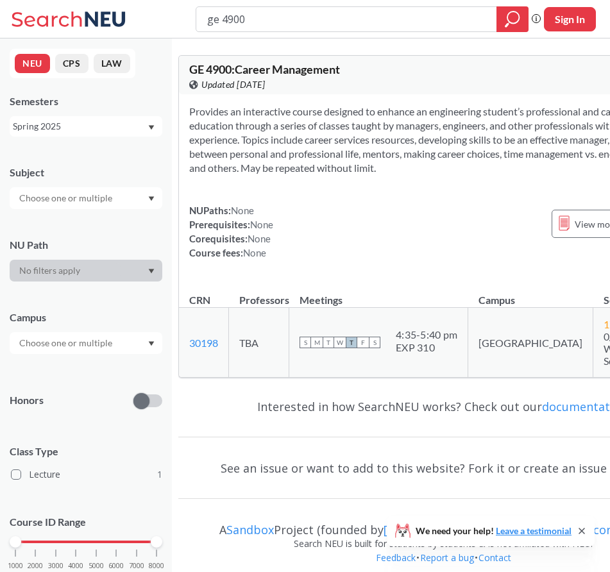 This screenshot has height=572, width=610. I want to click on button: NEU, so click(32, 64).